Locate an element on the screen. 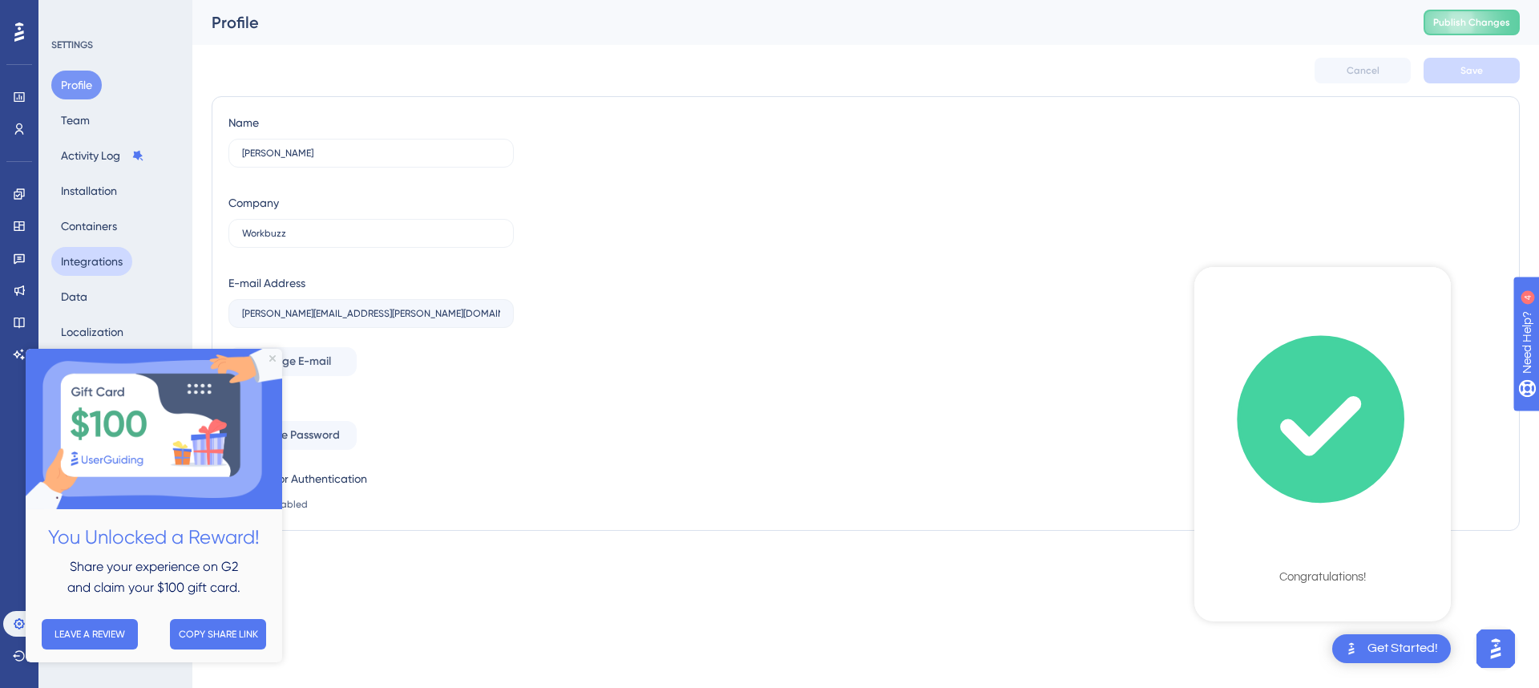  button: Open AI Assistant Launcher is located at coordinates (24, 24).